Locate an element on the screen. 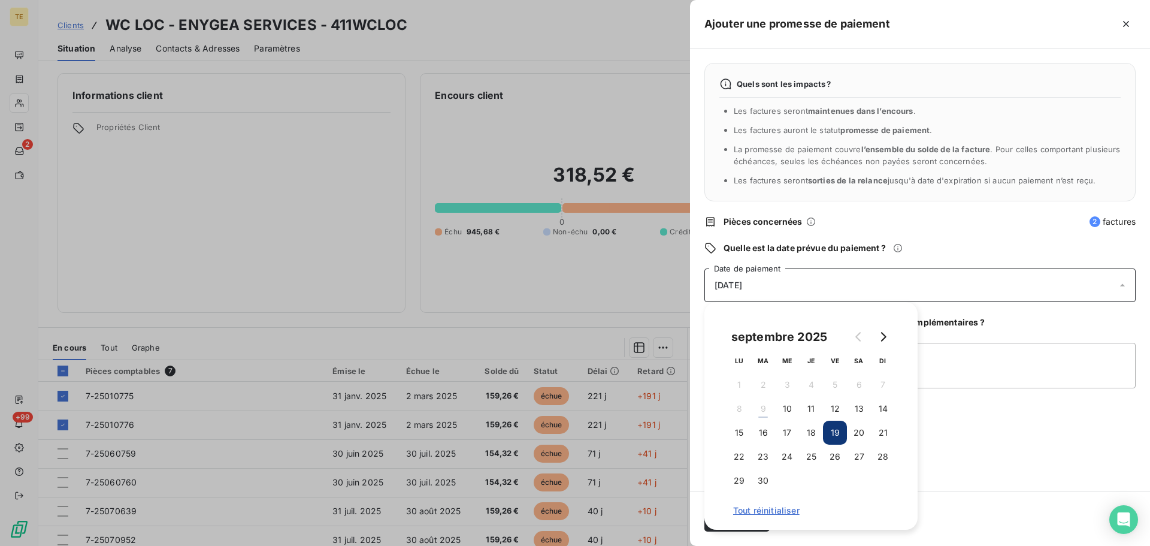 Image resolution: width=1150 pixels, height=546 pixels. button: 22 is located at coordinates (739, 456).